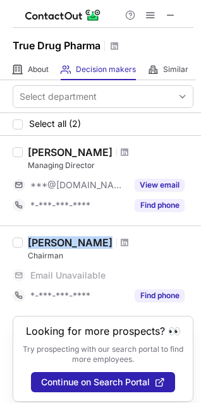 Image resolution: width=201 pixels, height=403 pixels. Describe the element at coordinates (111, 166) in the screenshot. I see `div: Managing Director` at that location.